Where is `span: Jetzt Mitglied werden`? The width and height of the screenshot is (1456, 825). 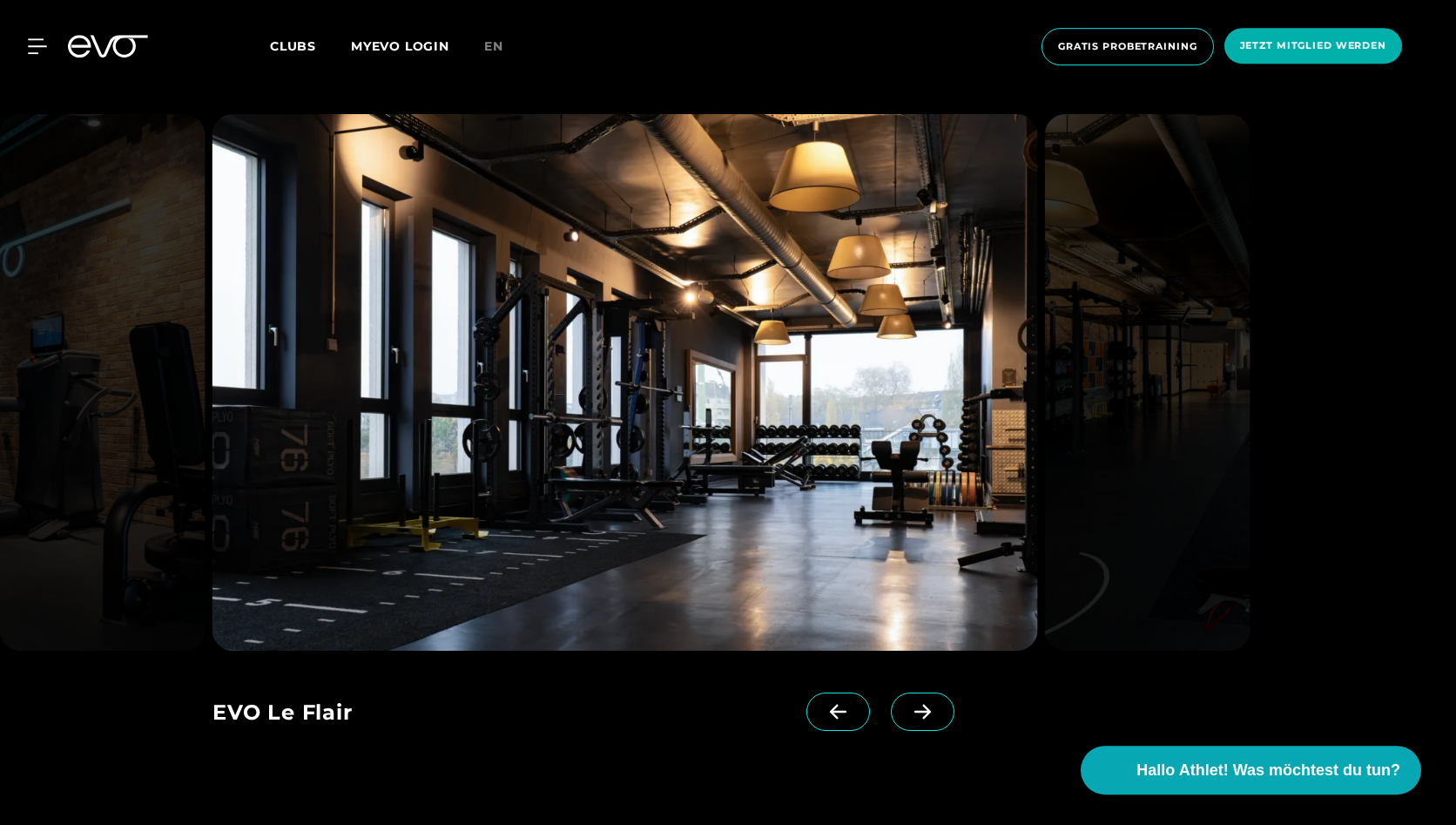
span: Jetzt Mitglied werden is located at coordinates (1313, 46).